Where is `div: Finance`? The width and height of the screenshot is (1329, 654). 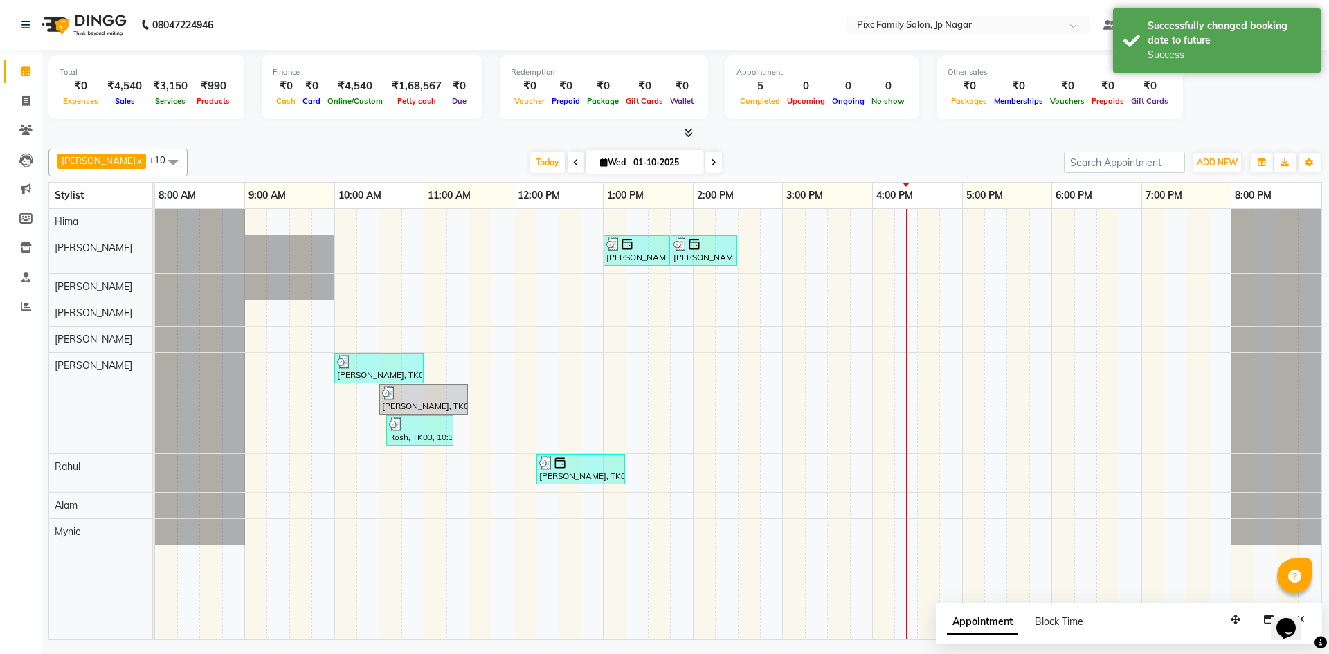
div: Finance is located at coordinates (372, 72).